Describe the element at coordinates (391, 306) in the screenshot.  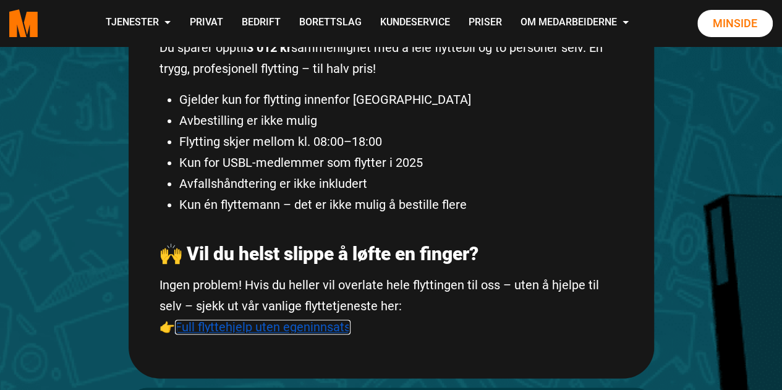
I see `p: Ingen problem! Hvis du heller vil overlate hele flyttingen til oss – uten å hjelpe til selv – sje...` at that location.